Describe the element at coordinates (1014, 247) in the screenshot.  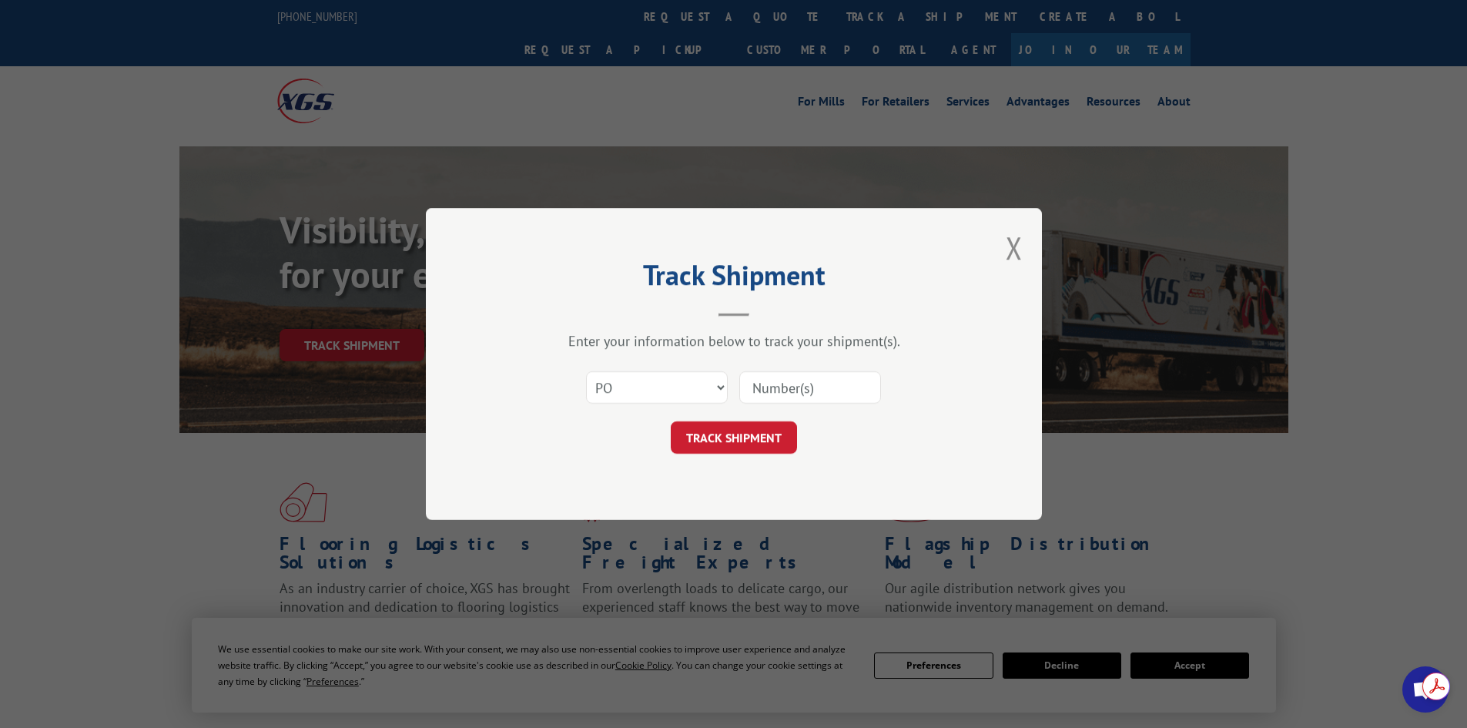
I see `button: Close modal` at that location.